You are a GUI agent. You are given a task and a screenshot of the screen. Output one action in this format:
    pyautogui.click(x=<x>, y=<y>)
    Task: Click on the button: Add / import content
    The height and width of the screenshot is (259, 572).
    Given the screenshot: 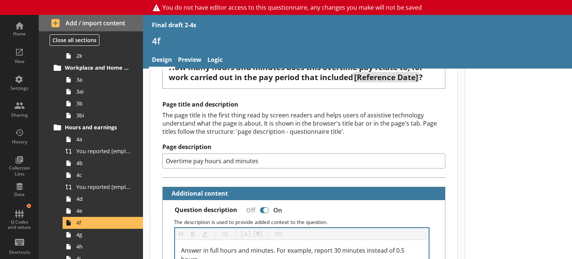 What is the action you would take?
    pyautogui.click(x=91, y=23)
    